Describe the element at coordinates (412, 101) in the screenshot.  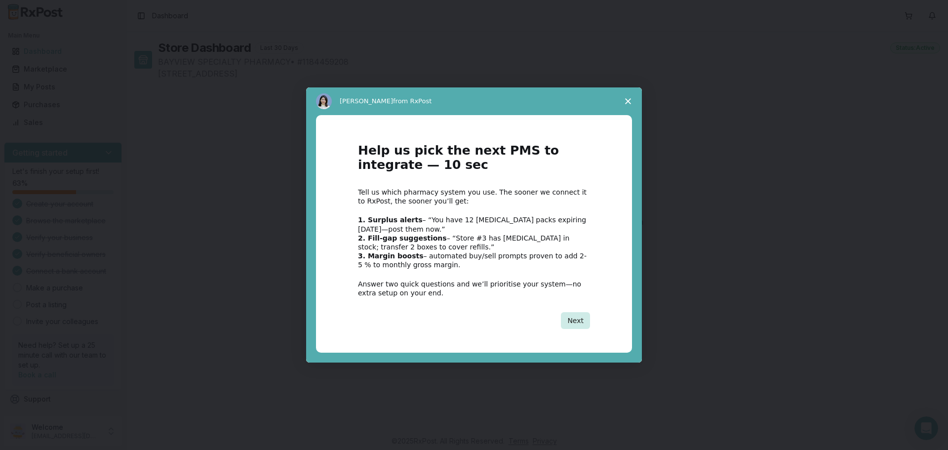
I see `span: from RxPost` at that location.